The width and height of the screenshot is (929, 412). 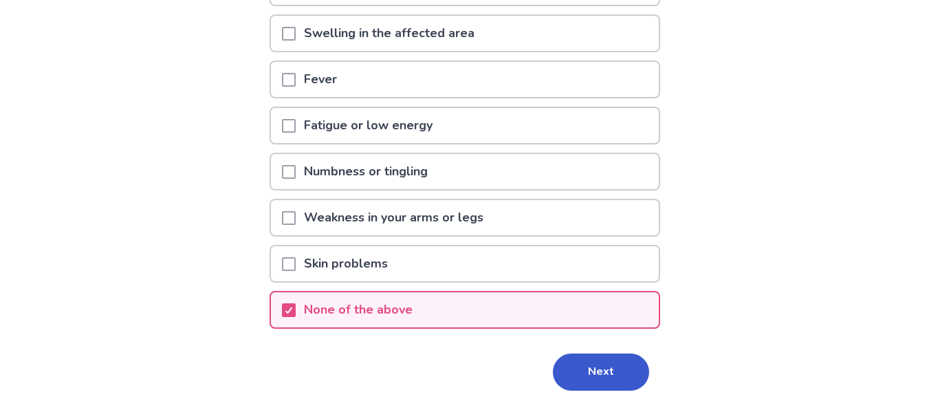 What do you see at coordinates (320, 79) in the screenshot?
I see `p: Fever` at bounding box center [320, 79].